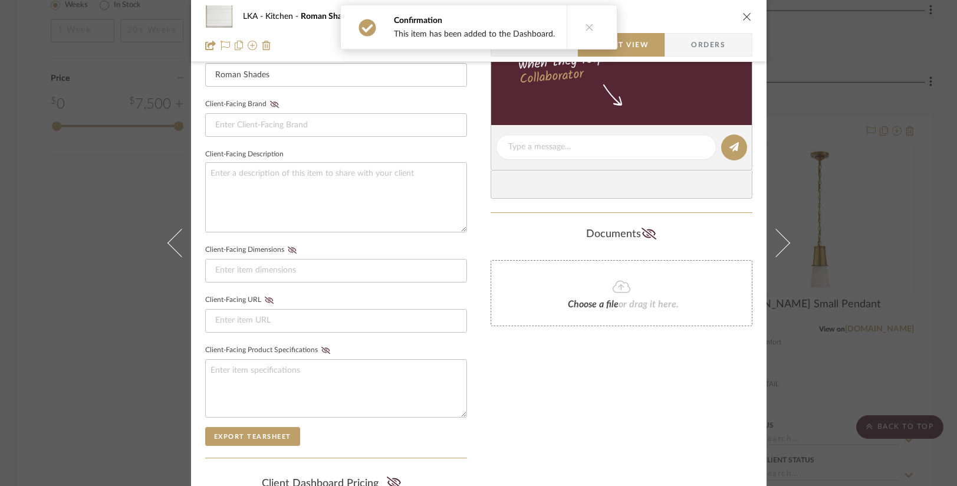 The height and width of the screenshot is (486, 957). Describe the element at coordinates (252, 436) in the screenshot. I see `button: Export Tearsheet` at that location.